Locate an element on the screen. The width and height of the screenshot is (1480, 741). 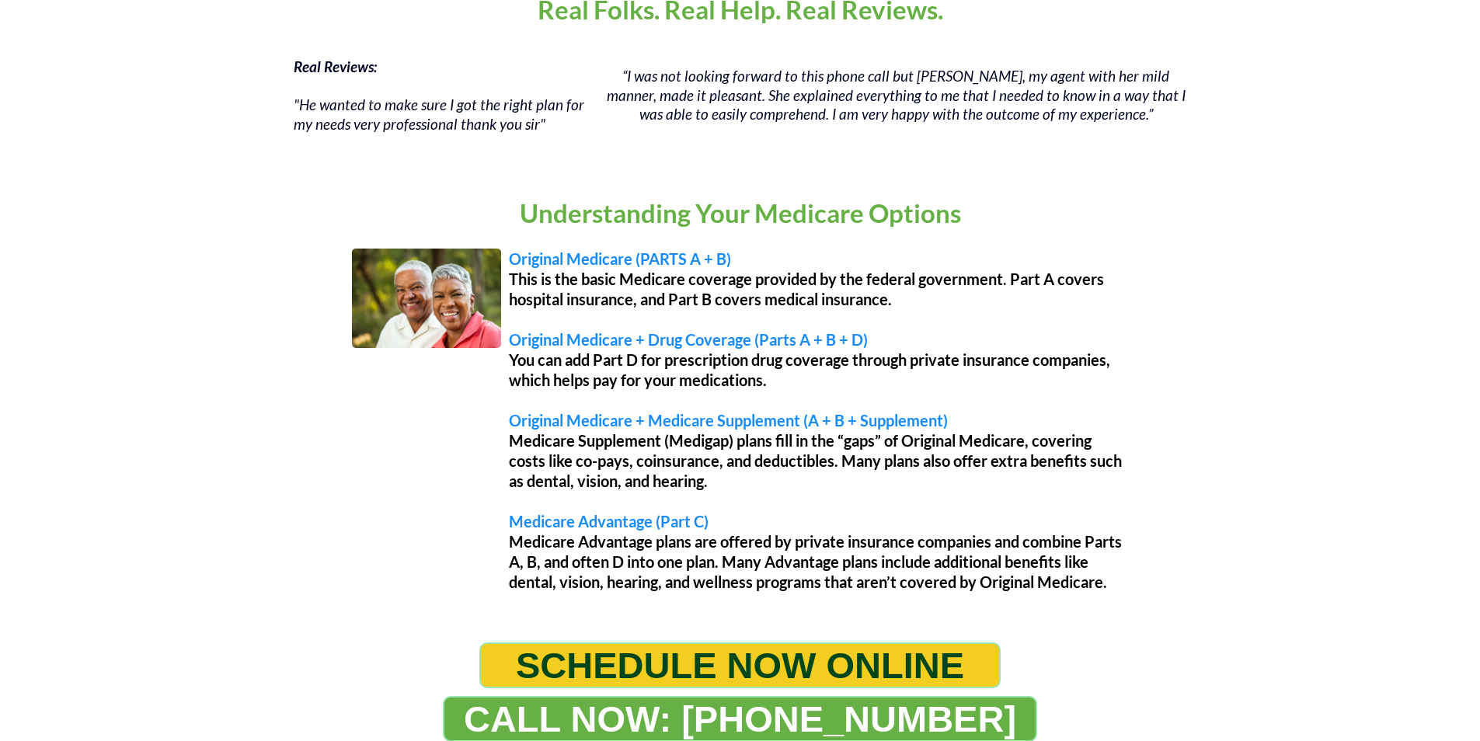
span: SCHEDULE NOW ONLINE is located at coordinates (739, 665).